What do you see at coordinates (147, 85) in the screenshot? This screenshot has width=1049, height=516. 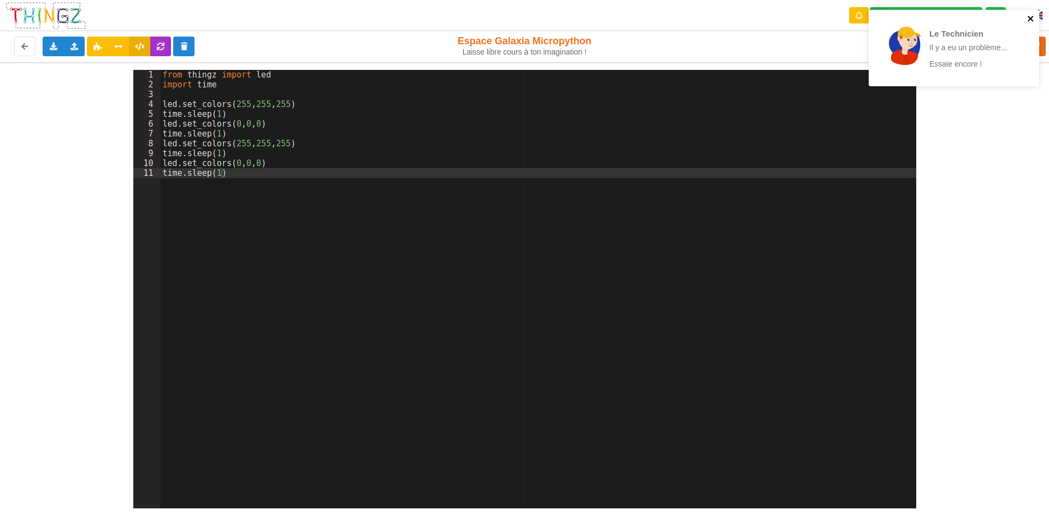 I see `div: 2` at bounding box center [147, 85].